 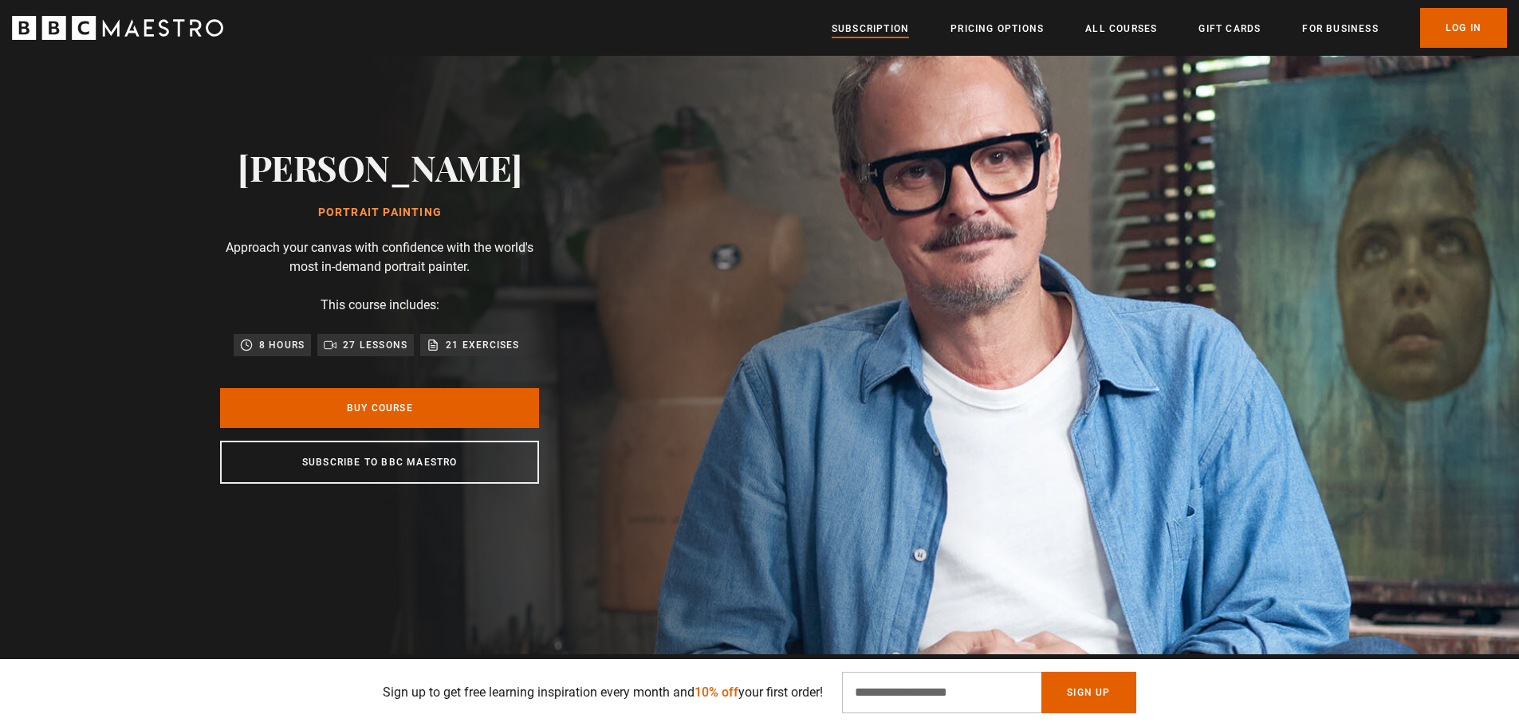 I want to click on a: Subscribe to BBC Maestro, so click(x=380, y=462).